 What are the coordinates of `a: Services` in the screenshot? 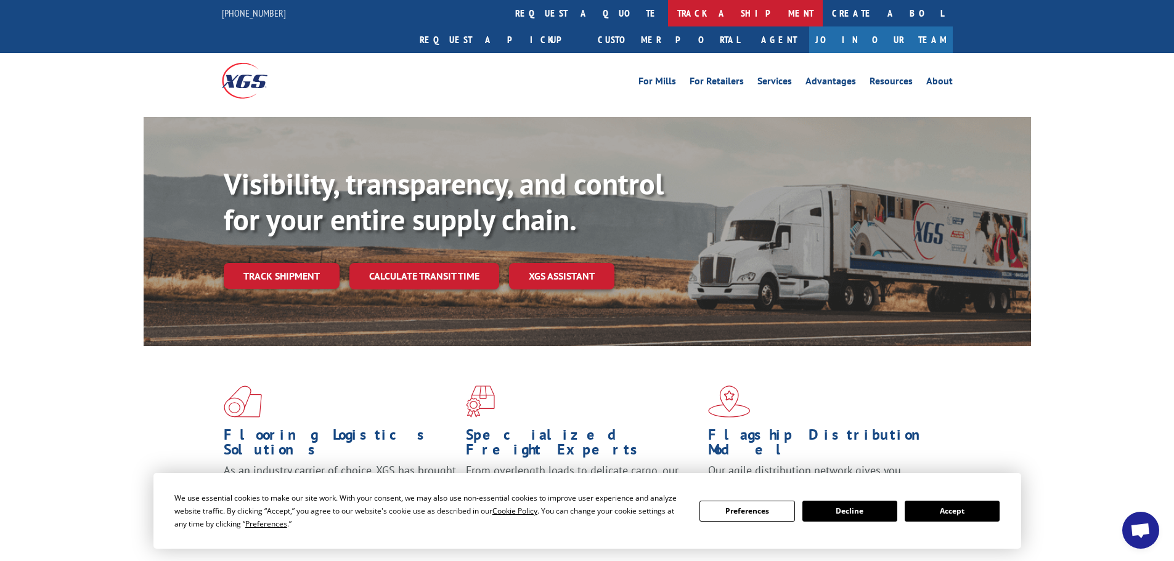 It's located at (775, 83).